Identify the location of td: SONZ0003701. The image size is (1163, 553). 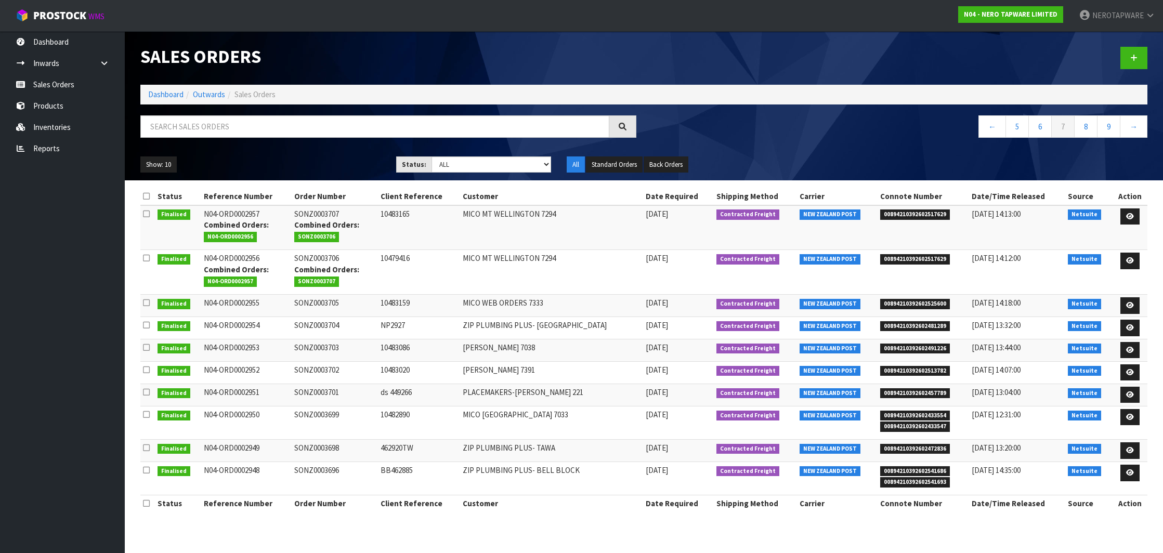
(335, 394).